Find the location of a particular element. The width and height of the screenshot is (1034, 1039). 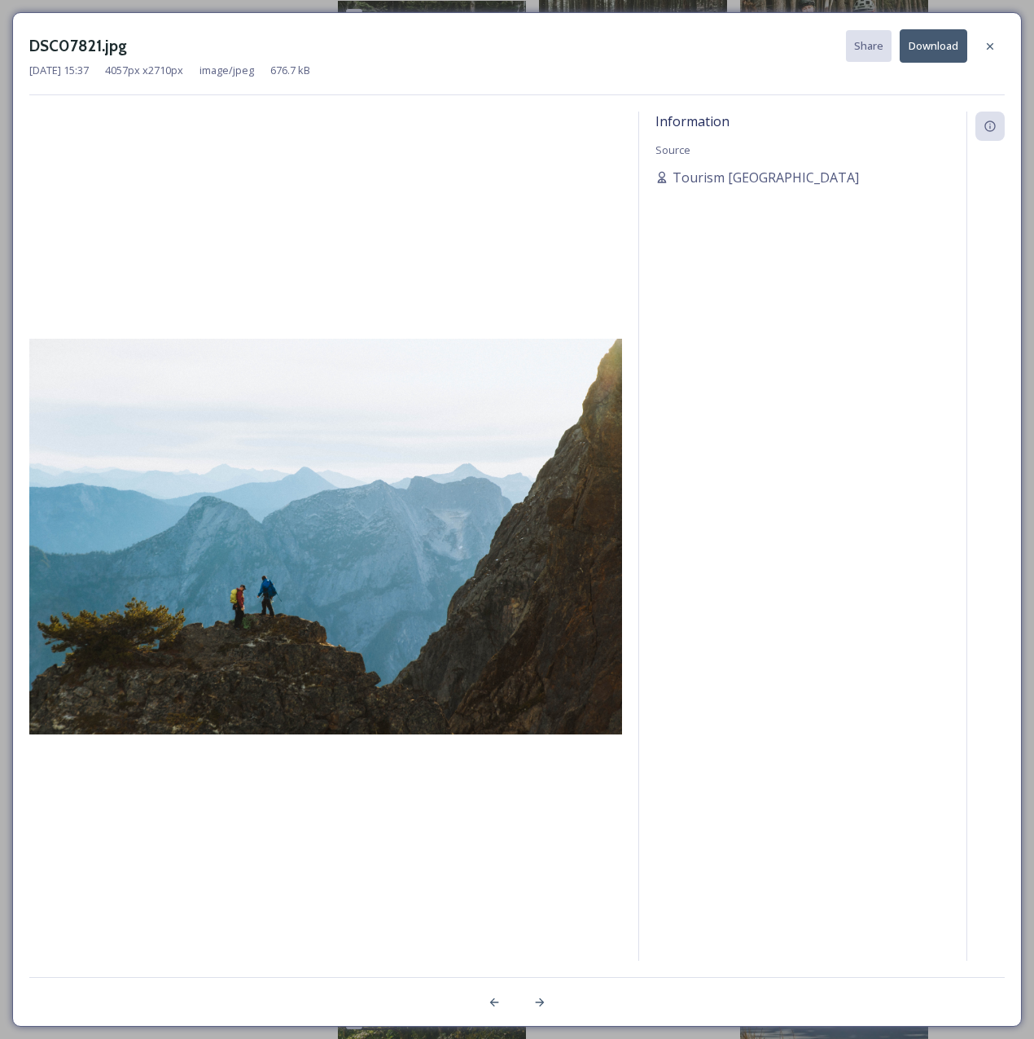

span: 4057 px x 2710 px is located at coordinates (144, 70).